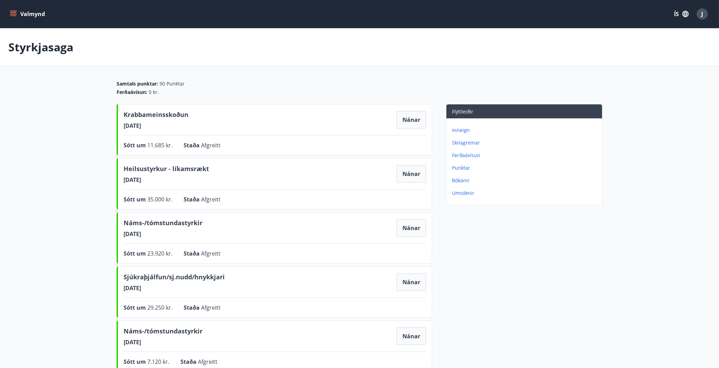 Image resolution: width=719 pixels, height=368 pixels. Describe the element at coordinates (525, 130) in the screenshot. I see `p: Inneign` at that location.